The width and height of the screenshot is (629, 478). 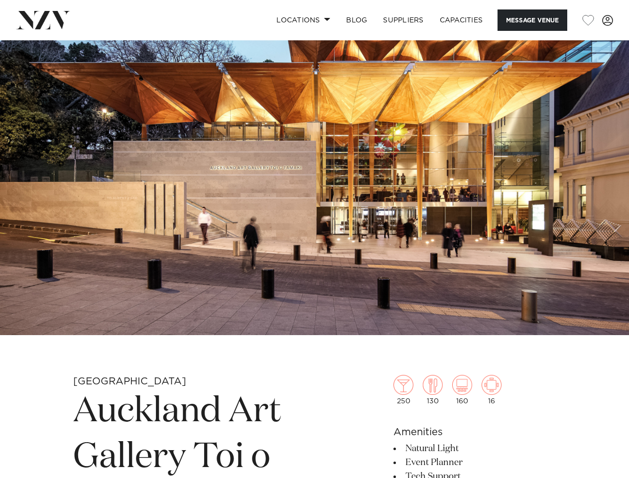 I want to click on a: Locations, so click(x=303, y=20).